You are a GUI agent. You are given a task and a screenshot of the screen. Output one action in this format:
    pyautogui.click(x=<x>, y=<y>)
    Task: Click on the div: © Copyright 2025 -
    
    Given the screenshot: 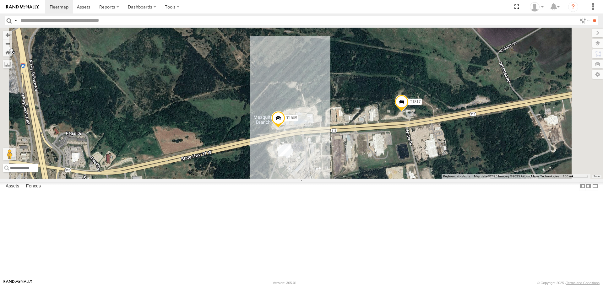 What is the action you would take?
    pyautogui.click(x=568, y=283)
    